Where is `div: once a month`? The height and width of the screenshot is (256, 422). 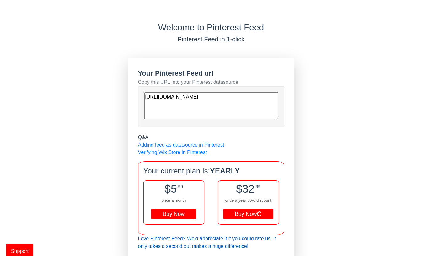
div: once a month is located at coordinates (174, 200).